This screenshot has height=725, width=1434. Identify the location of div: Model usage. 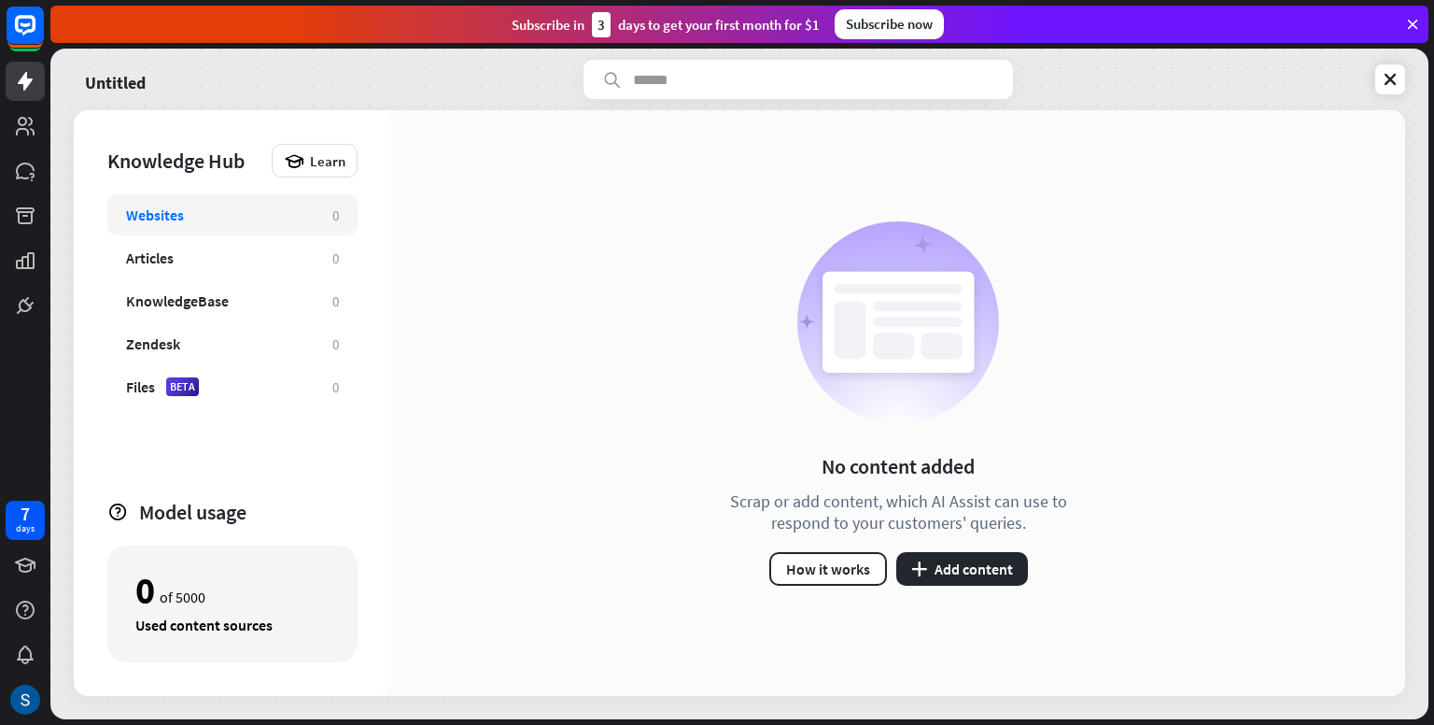
(248, 512).